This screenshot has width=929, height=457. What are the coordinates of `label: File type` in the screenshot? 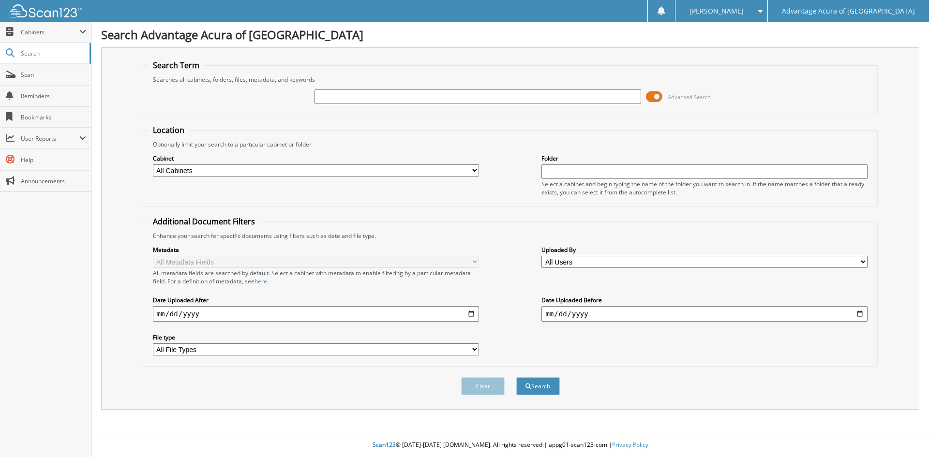 It's located at (316, 337).